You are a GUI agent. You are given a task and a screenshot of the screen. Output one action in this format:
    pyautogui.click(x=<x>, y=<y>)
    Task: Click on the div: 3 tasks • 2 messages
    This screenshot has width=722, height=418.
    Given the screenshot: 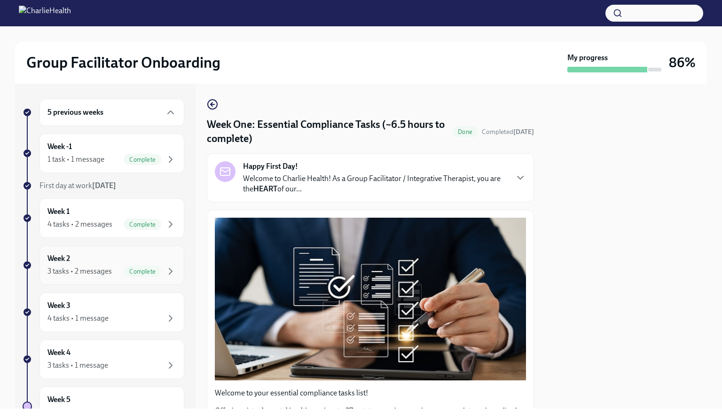 What is the action you would take?
    pyautogui.click(x=79, y=271)
    